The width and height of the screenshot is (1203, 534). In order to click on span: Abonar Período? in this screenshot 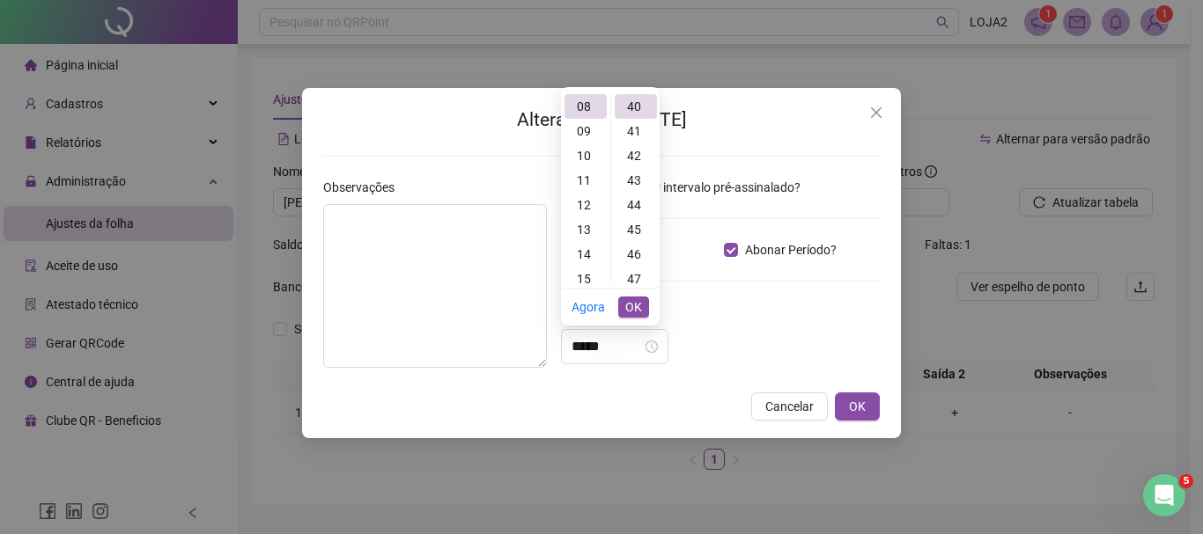, I will do `click(791, 250)`.